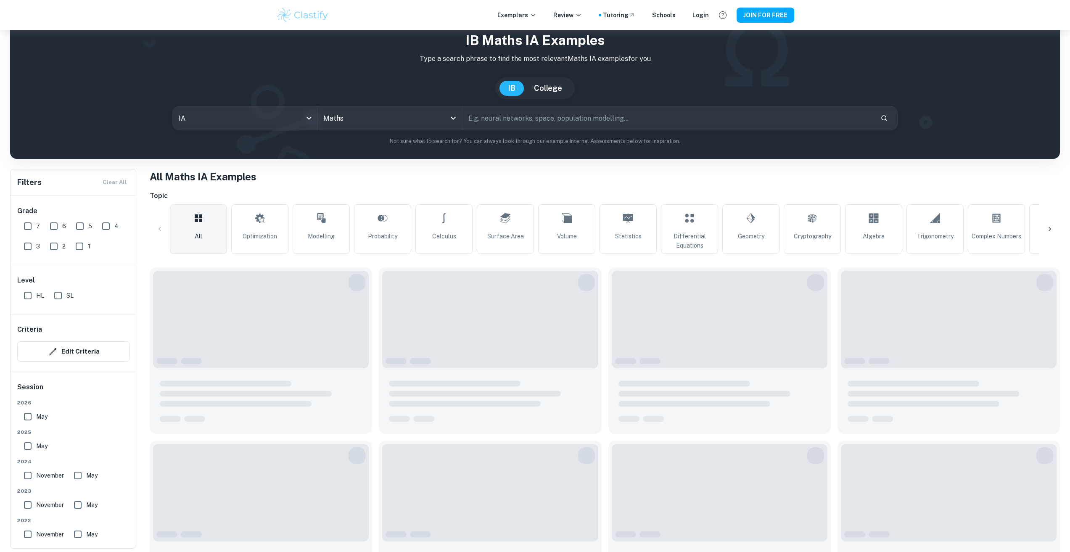 This screenshot has height=552, width=1070. Describe the element at coordinates (668, 118) in the screenshot. I see `input: E.g. neural networks, space, population modelling...` at that location.